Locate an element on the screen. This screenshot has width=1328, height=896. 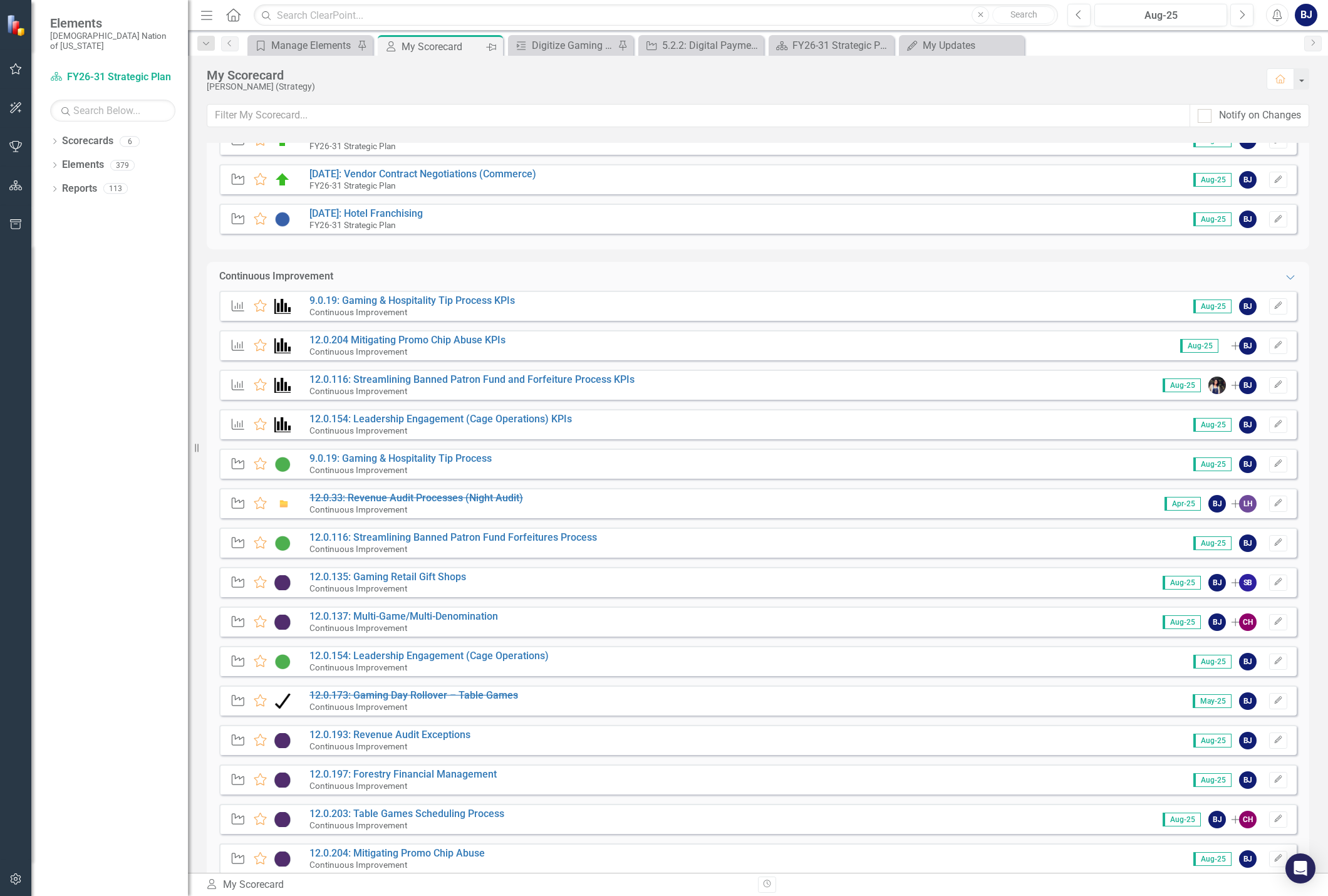
div: Aug-25 is located at coordinates (1161, 16).